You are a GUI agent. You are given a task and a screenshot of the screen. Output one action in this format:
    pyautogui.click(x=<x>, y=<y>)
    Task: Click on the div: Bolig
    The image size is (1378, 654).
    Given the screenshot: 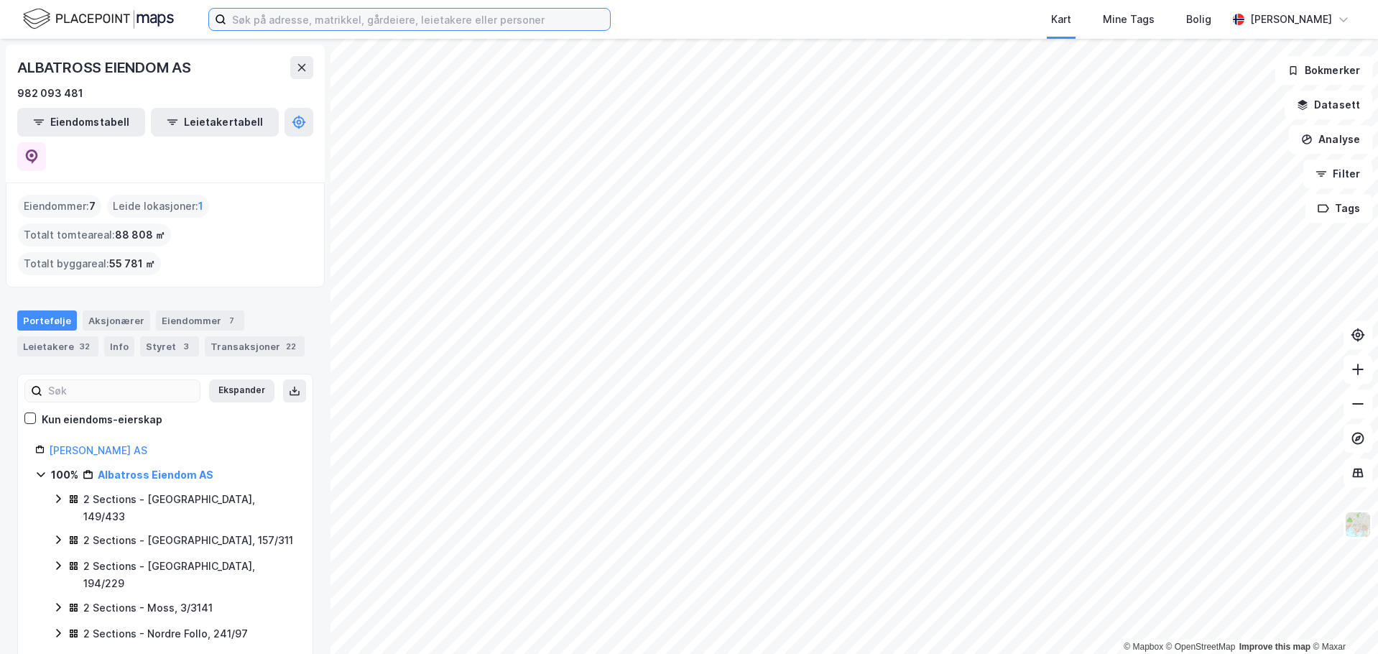 What is the action you would take?
    pyautogui.click(x=1199, y=19)
    